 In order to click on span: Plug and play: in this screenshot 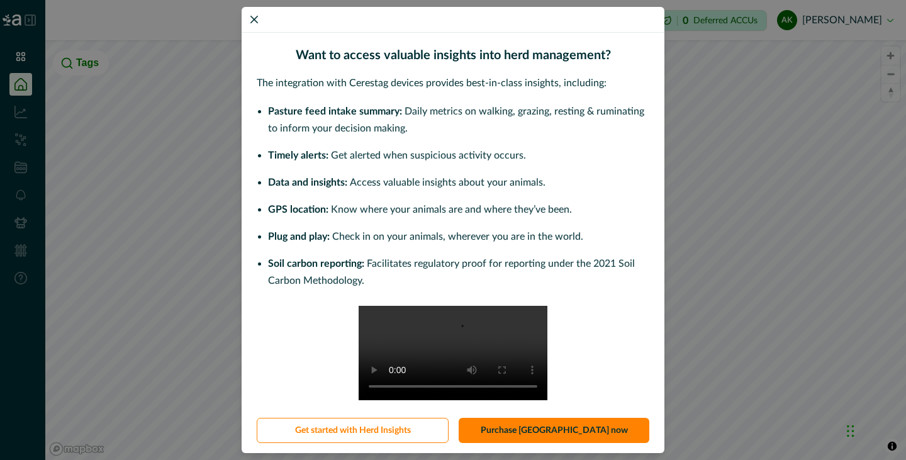, I will do `click(299, 237)`.